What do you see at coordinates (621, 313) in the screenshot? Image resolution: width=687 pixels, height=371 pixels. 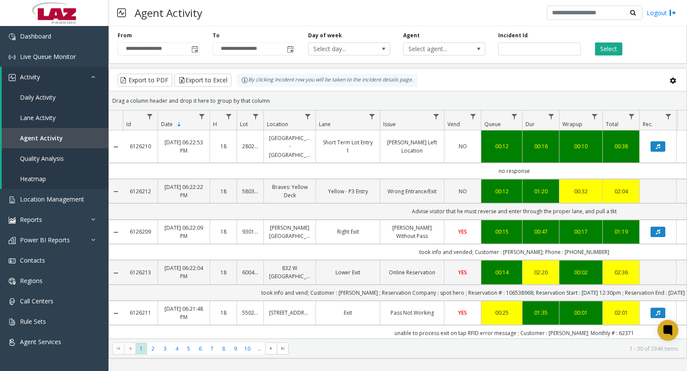 I see `div: 02:01` at bounding box center [621, 313].